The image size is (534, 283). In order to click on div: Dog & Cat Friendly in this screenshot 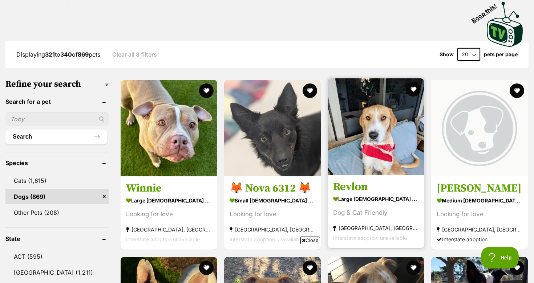, I will do `click(376, 213)`.